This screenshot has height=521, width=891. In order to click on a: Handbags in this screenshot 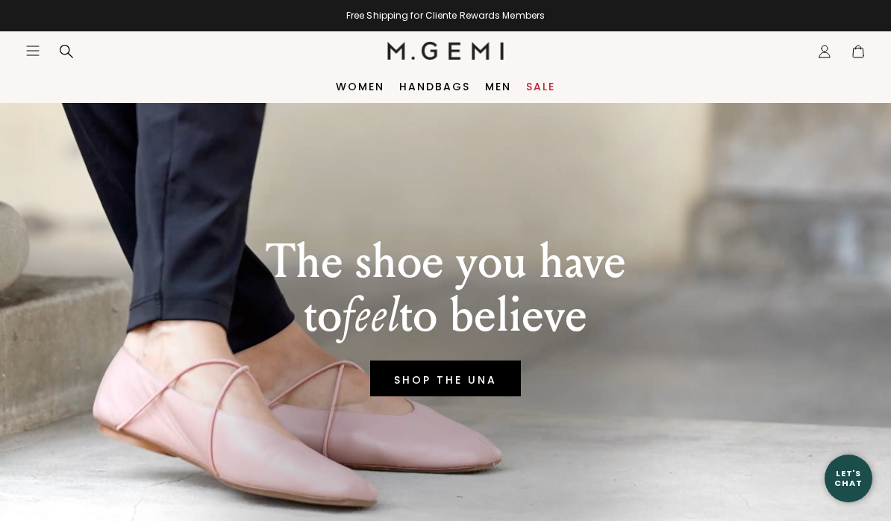, I will do `click(434, 87)`.